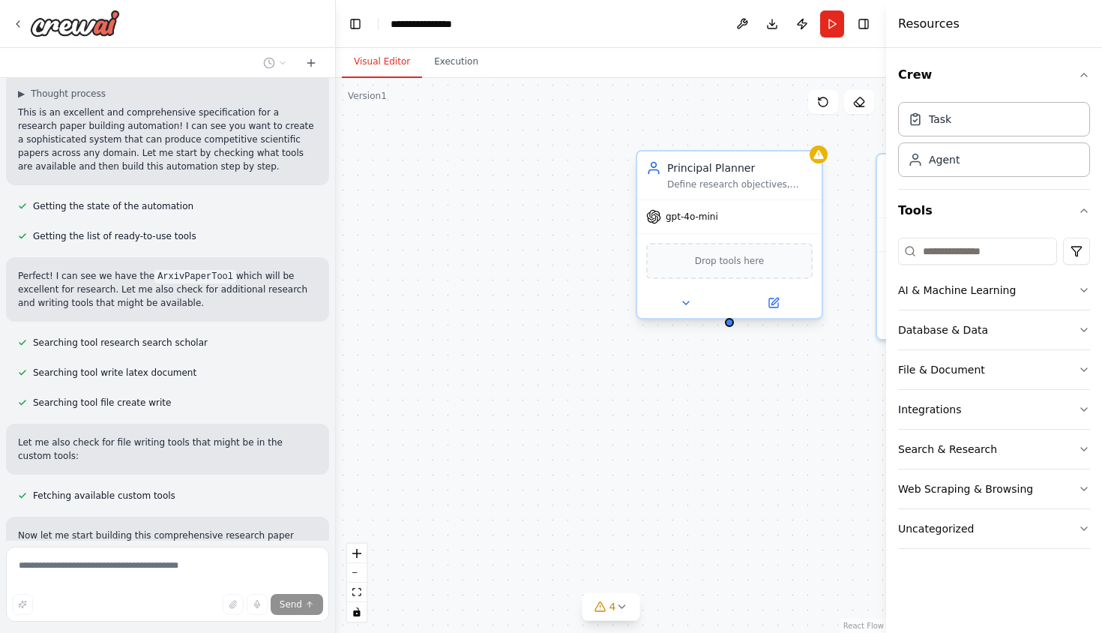  I want to click on span: Drop tools here, so click(729, 261).